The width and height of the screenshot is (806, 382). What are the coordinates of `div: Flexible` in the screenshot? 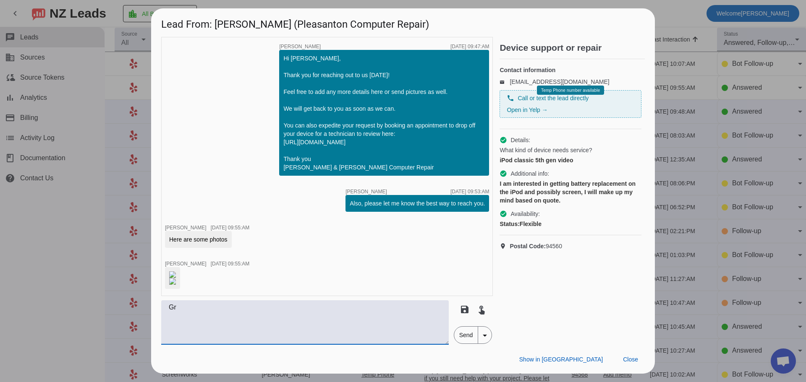 It's located at (570, 224).